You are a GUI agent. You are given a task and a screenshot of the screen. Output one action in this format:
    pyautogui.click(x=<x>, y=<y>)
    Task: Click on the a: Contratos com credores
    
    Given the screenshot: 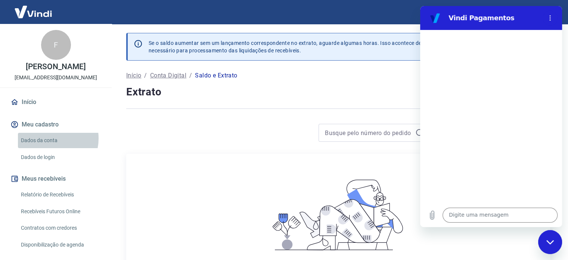 What is the action you would take?
    pyautogui.click(x=60, y=227)
    